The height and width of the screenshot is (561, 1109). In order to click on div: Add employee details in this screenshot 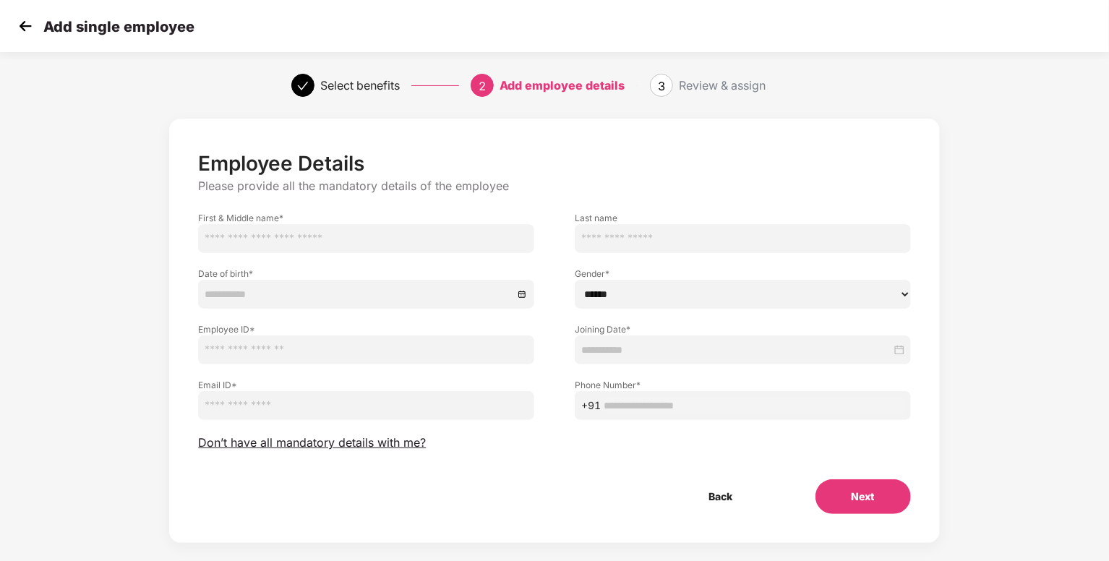, I will do `click(562, 85)`.